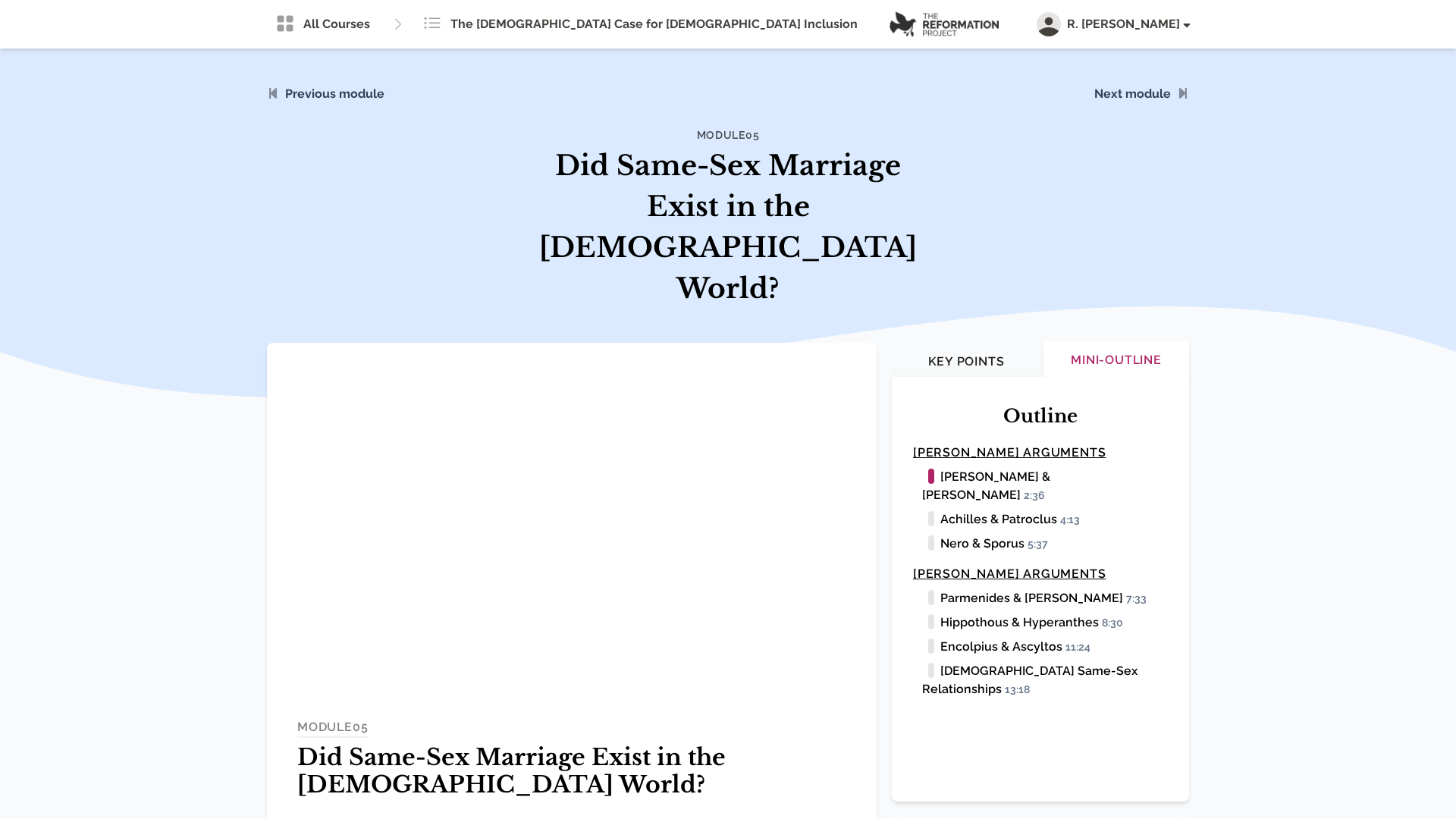 The width and height of the screenshot is (1456, 819). I want to click on span: 2:36, so click(1037, 497).